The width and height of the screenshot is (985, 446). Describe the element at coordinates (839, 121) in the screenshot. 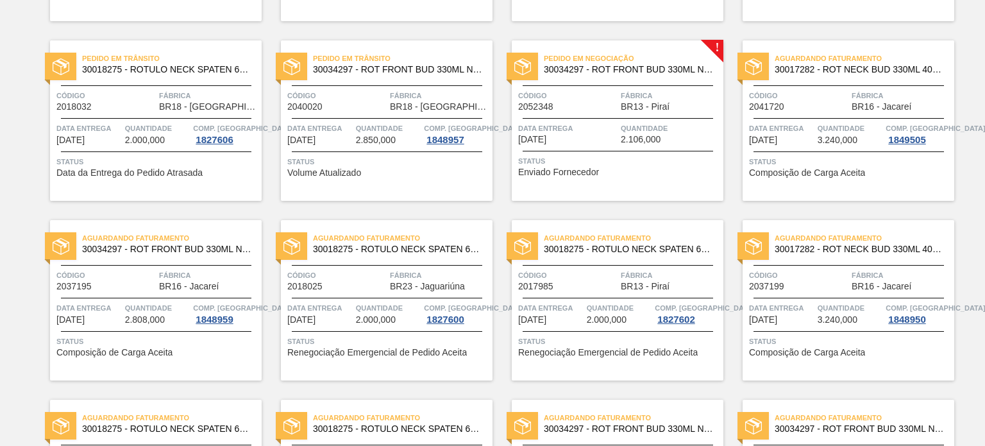

I see `a: statusAguardando Faturamento30017282 - ROT NECK BUD 330ML 40MICRAS 429Código2041720FábricaBR16 - ...` at that location.